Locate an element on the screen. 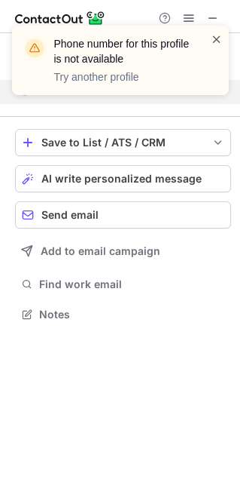 This screenshot has height=482, width=240. div: Save to List / ATS / CRM is located at coordinates (123, 142).